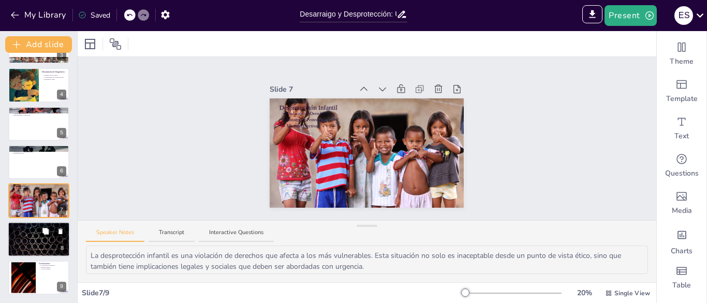 This screenshot has width=707, height=303. I want to click on button: Present, so click(631, 16).